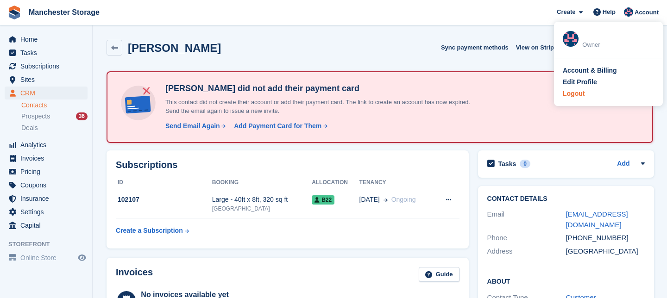  Describe the element at coordinates (537, 48) in the screenshot. I see `span: View on Stripe` at that location.